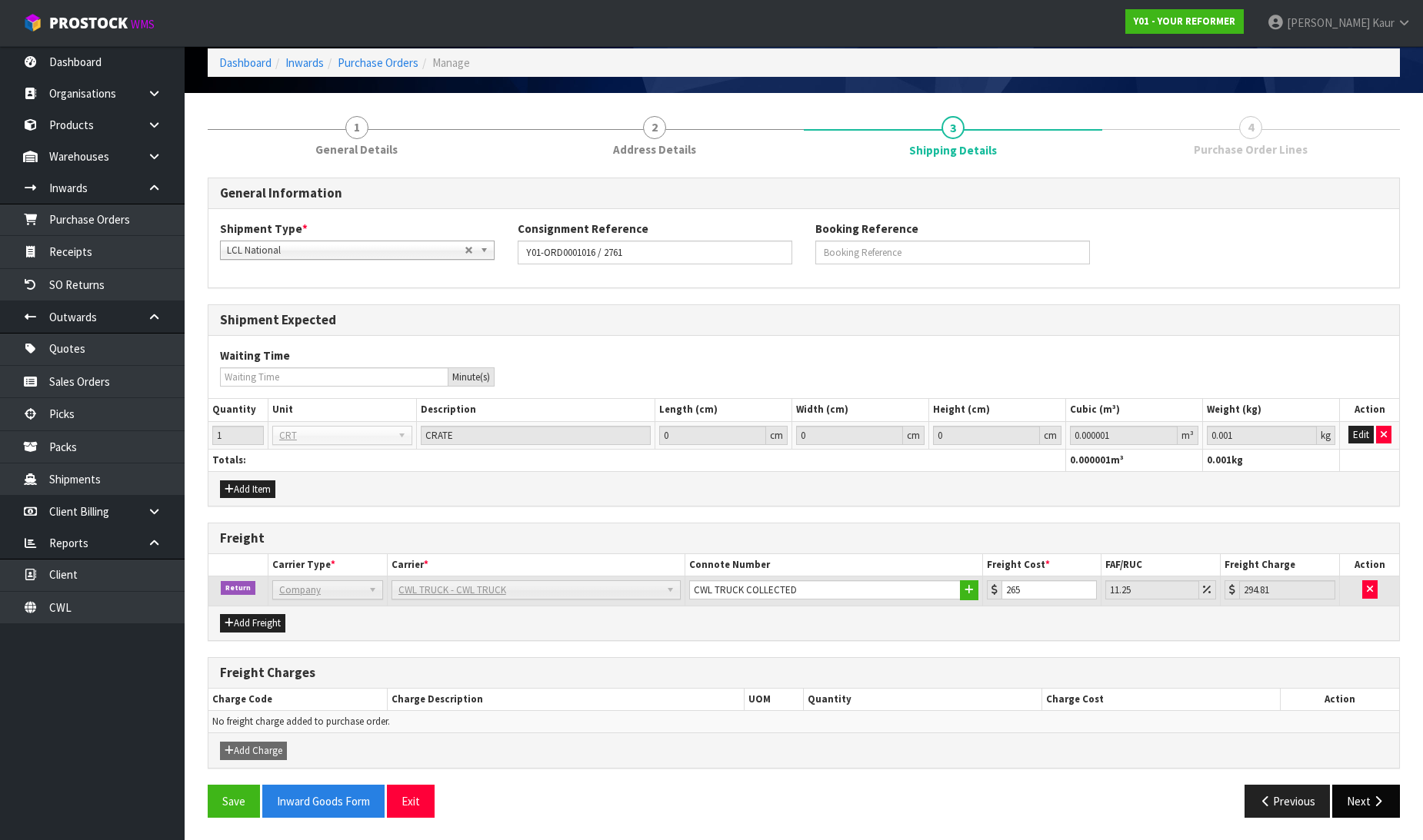 The width and height of the screenshot is (1423, 840). Describe the element at coordinates (1041, 565) in the screenshot. I see `th: Freight Cost` at that location.